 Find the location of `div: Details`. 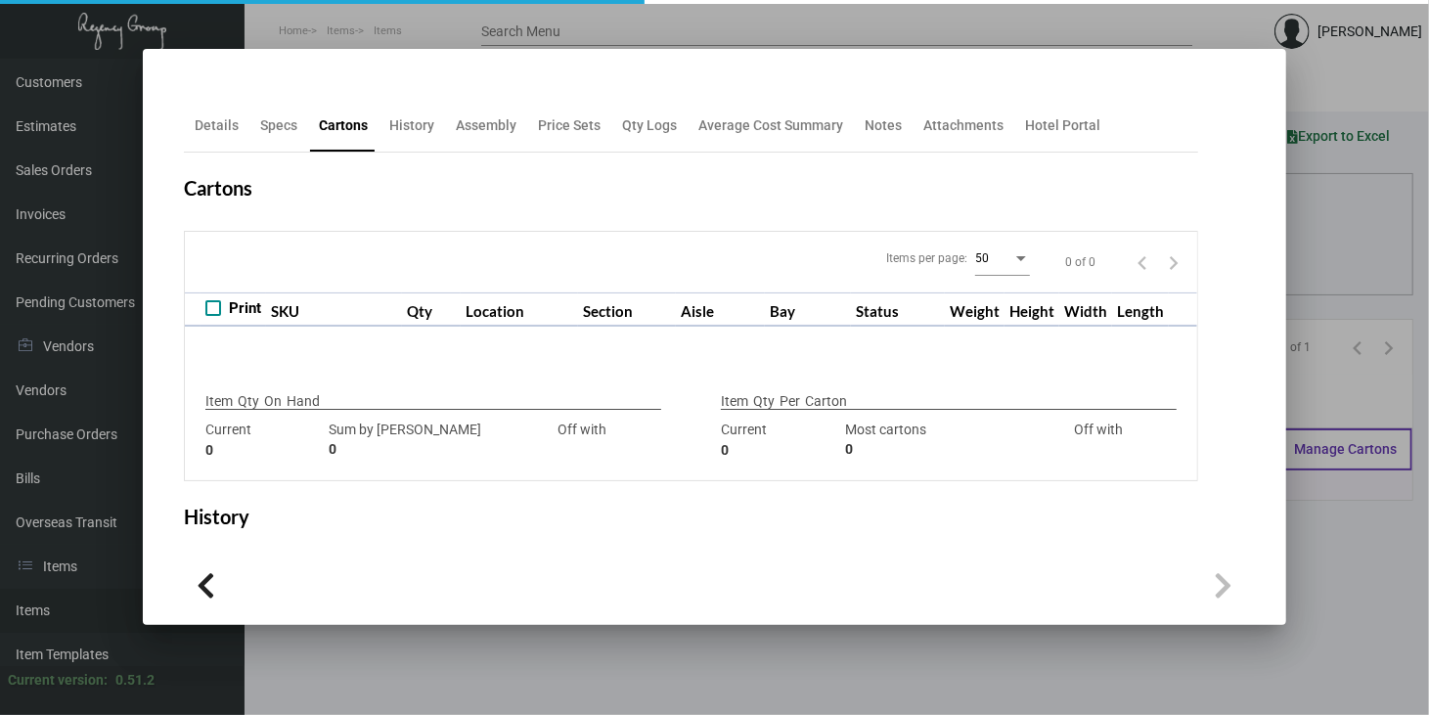

div: Details is located at coordinates (216, 125).